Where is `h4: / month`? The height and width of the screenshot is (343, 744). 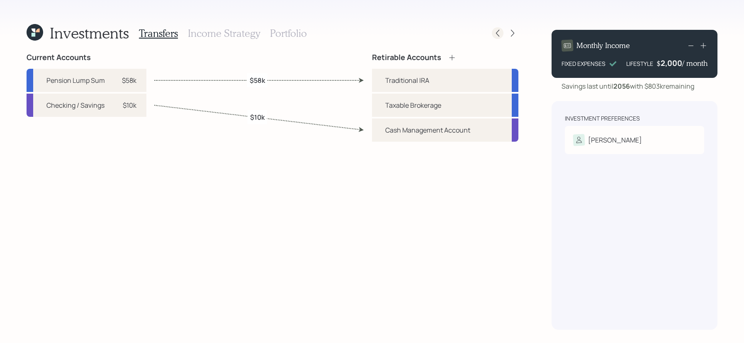 h4: / month is located at coordinates (695, 63).